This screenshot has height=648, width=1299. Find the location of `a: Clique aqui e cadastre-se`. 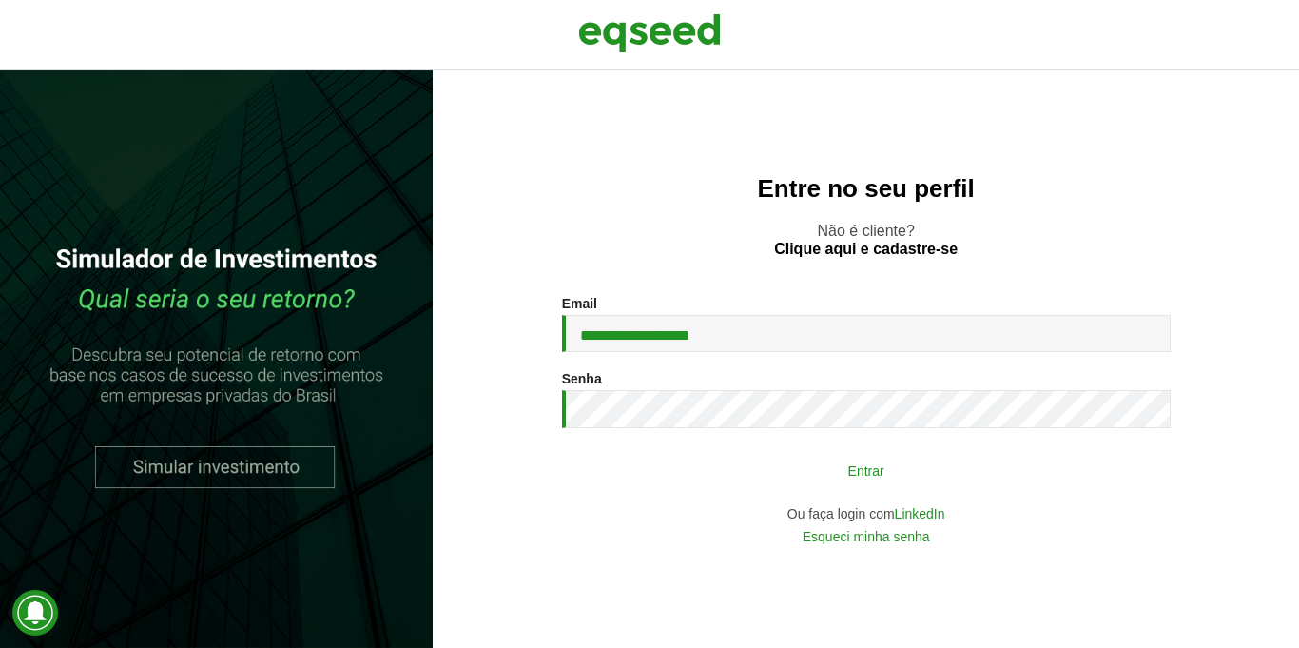

a: Clique aqui e cadastre-se is located at coordinates (866, 249).